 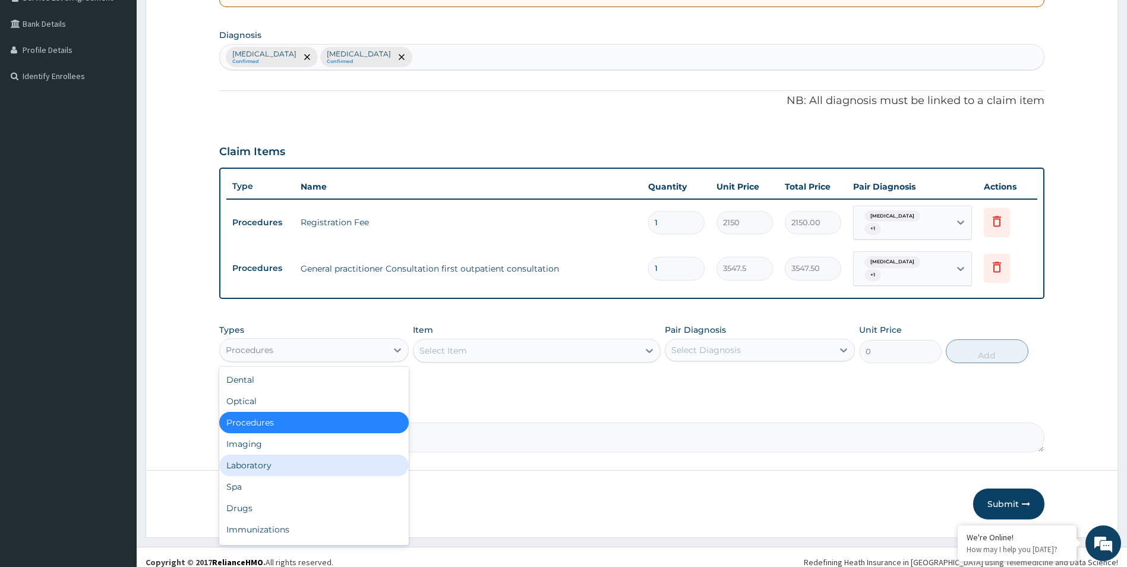 What do you see at coordinates (632, 101) in the screenshot?
I see `p: NB: All diagnosis must be linked to a claim item` at bounding box center [632, 101].